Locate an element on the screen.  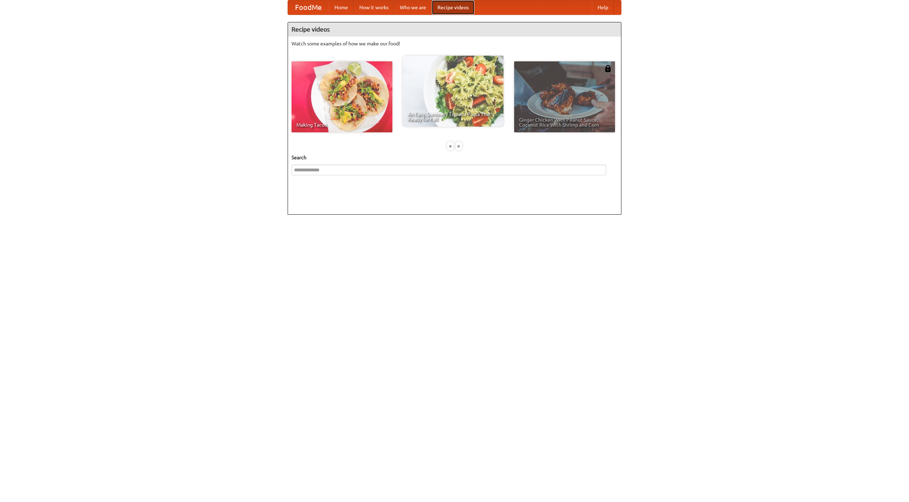
a: How it works is located at coordinates (374, 7).